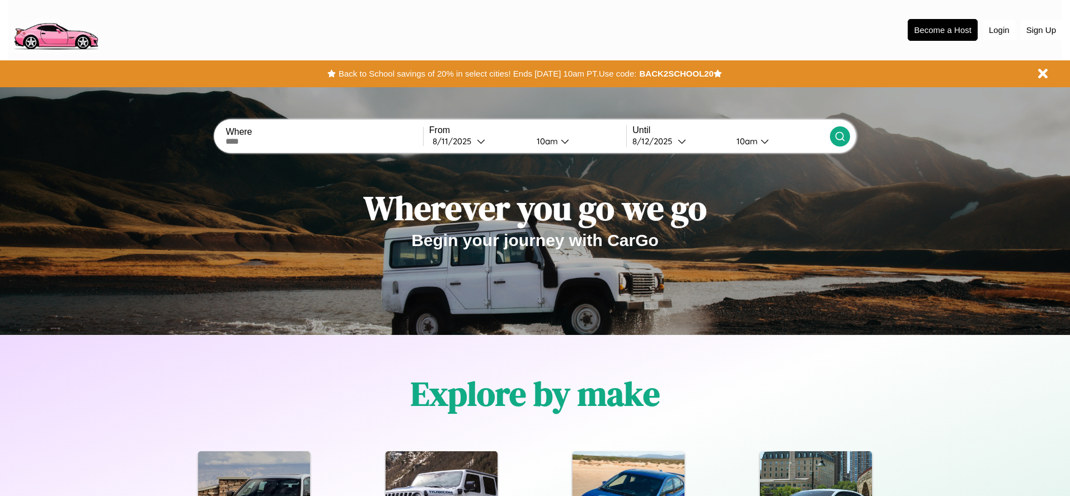 The width and height of the screenshot is (1070, 496). What do you see at coordinates (999, 30) in the screenshot?
I see `button: Login` at bounding box center [999, 30].